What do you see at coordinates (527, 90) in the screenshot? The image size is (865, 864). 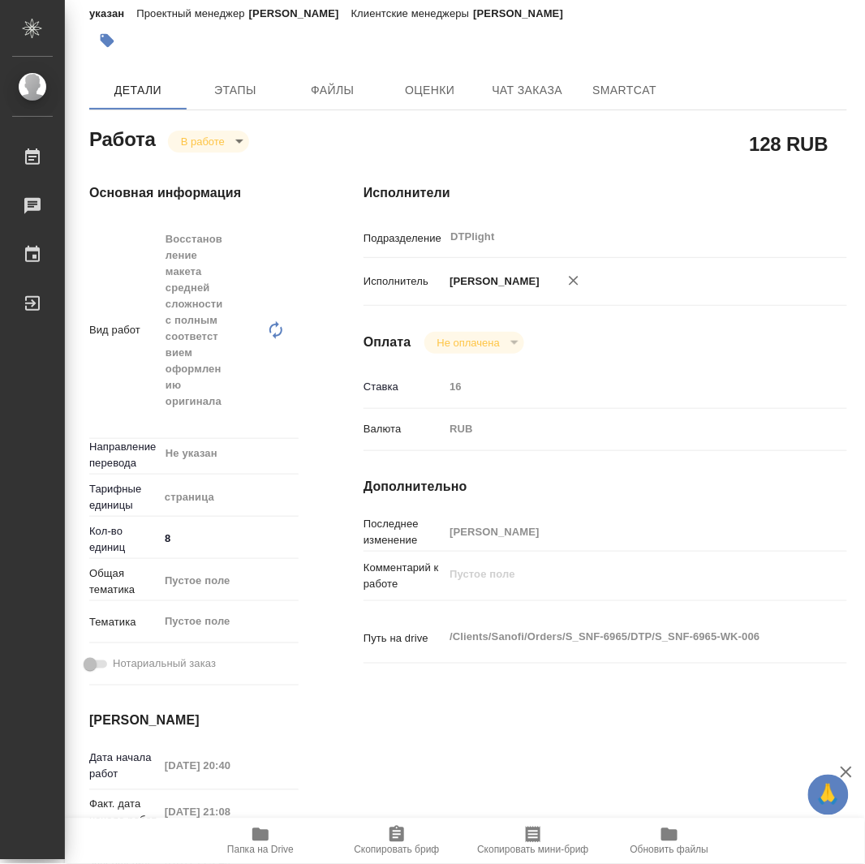 I see `span: Чат заказа` at bounding box center [527, 90].